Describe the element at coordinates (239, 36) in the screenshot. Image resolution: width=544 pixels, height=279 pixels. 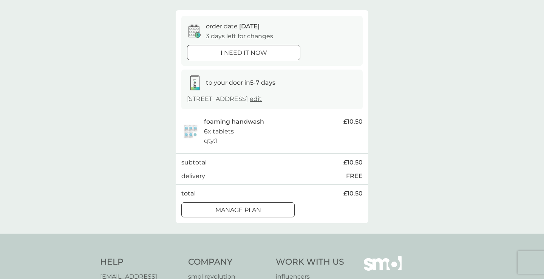
I see `p: 3 days left for changes` at that location.